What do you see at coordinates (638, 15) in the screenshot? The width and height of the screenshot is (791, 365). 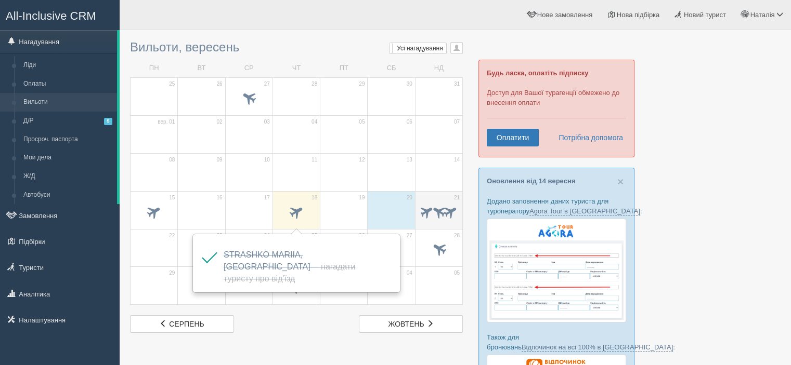 I see `span: Нова підбірка` at bounding box center [638, 15].